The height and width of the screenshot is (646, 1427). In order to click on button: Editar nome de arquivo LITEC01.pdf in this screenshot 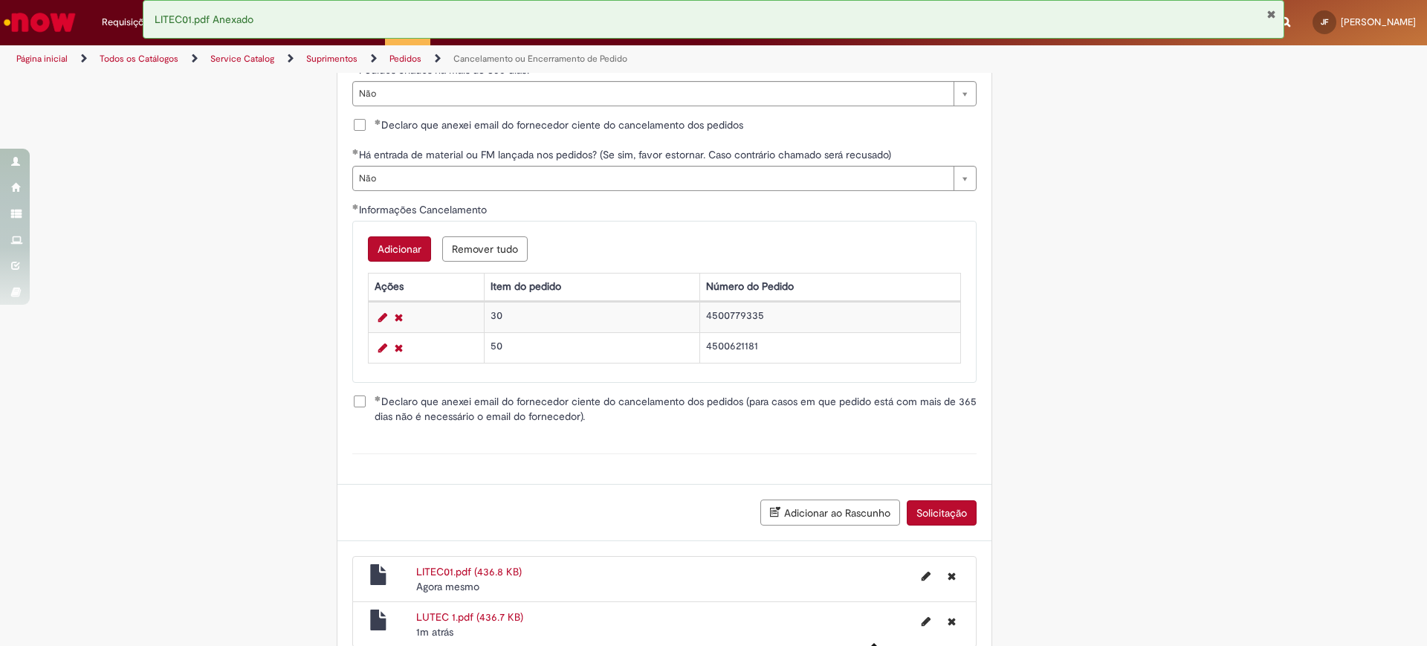, I will do `click(926, 576)`.